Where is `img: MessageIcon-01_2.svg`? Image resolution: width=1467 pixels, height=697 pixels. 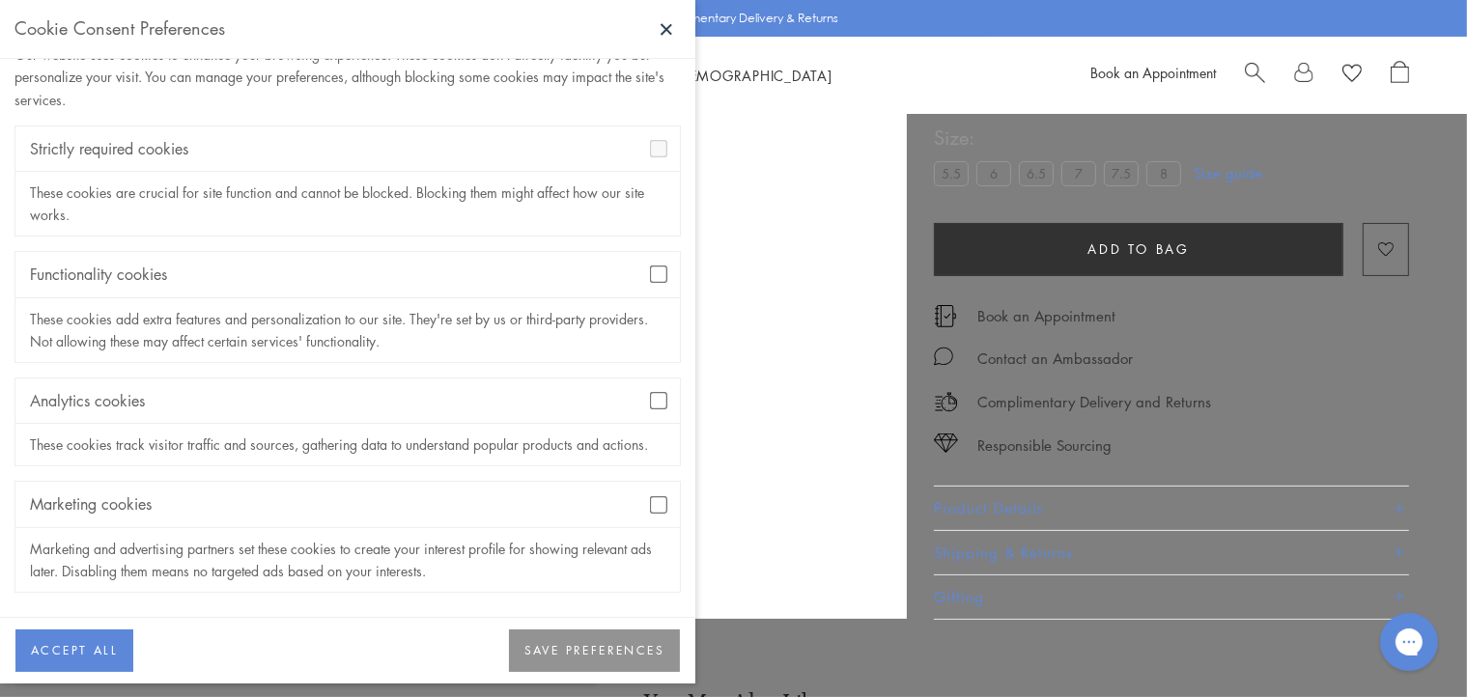
img: MessageIcon-01_2.svg is located at coordinates (944, 355).